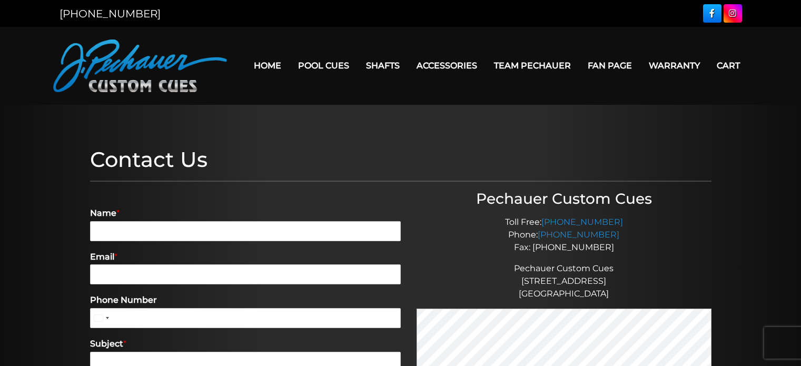  Describe the element at coordinates (245, 257) in the screenshot. I see `label: Email` at that location.